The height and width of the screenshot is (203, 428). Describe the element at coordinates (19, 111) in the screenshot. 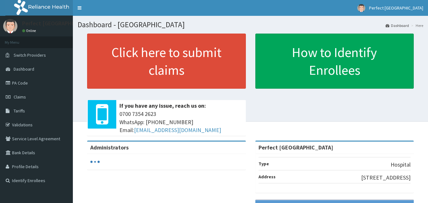

I see `span: Tariffs` at that location.